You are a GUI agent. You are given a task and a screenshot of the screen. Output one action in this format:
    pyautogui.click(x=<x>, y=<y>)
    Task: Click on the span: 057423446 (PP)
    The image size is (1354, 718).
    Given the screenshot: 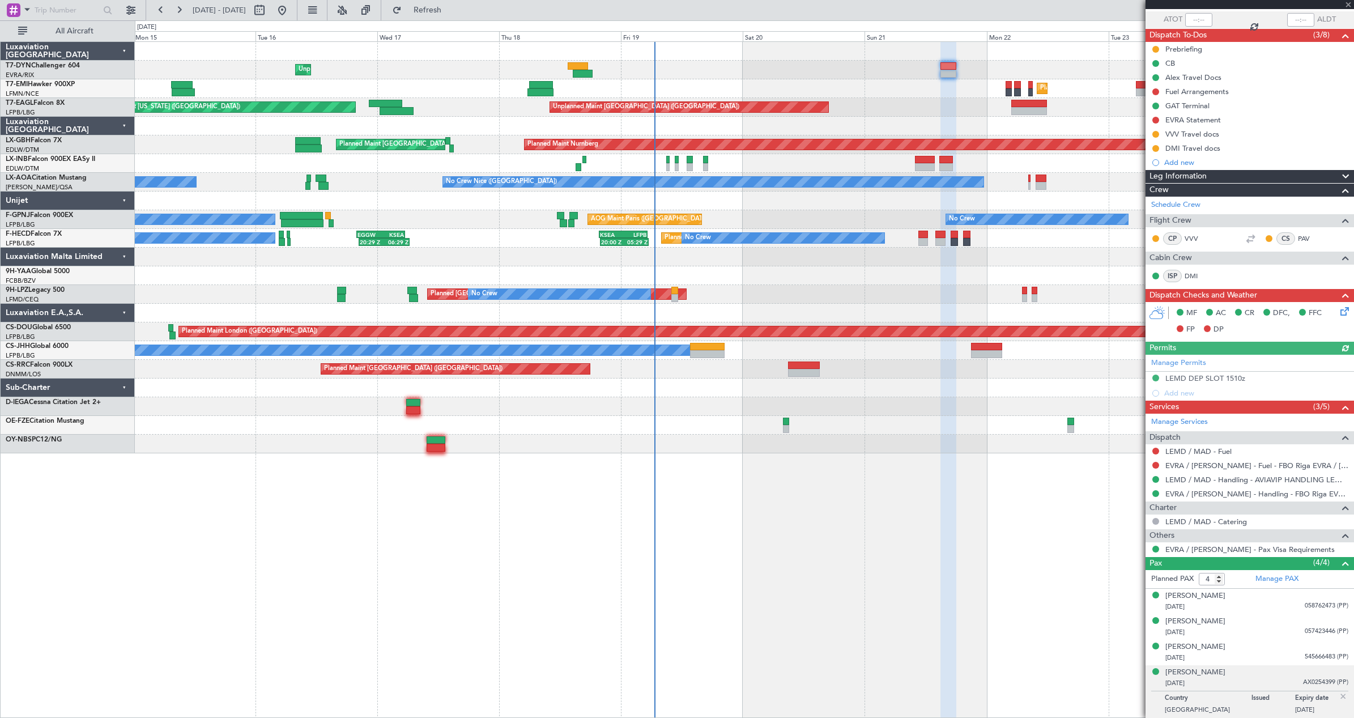 What is the action you would take?
    pyautogui.click(x=1326, y=631)
    